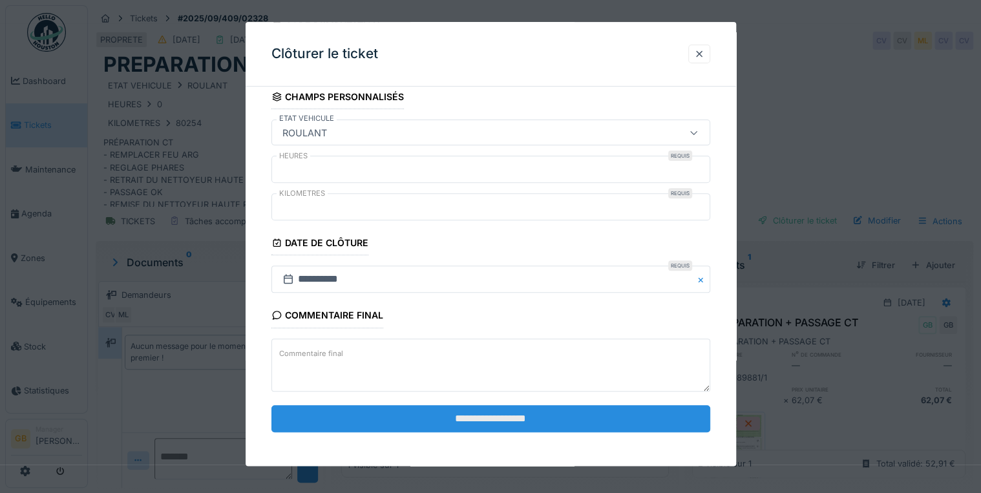 The width and height of the screenshot is (981, 493). I want to click on button: Close, so click(703, 280).